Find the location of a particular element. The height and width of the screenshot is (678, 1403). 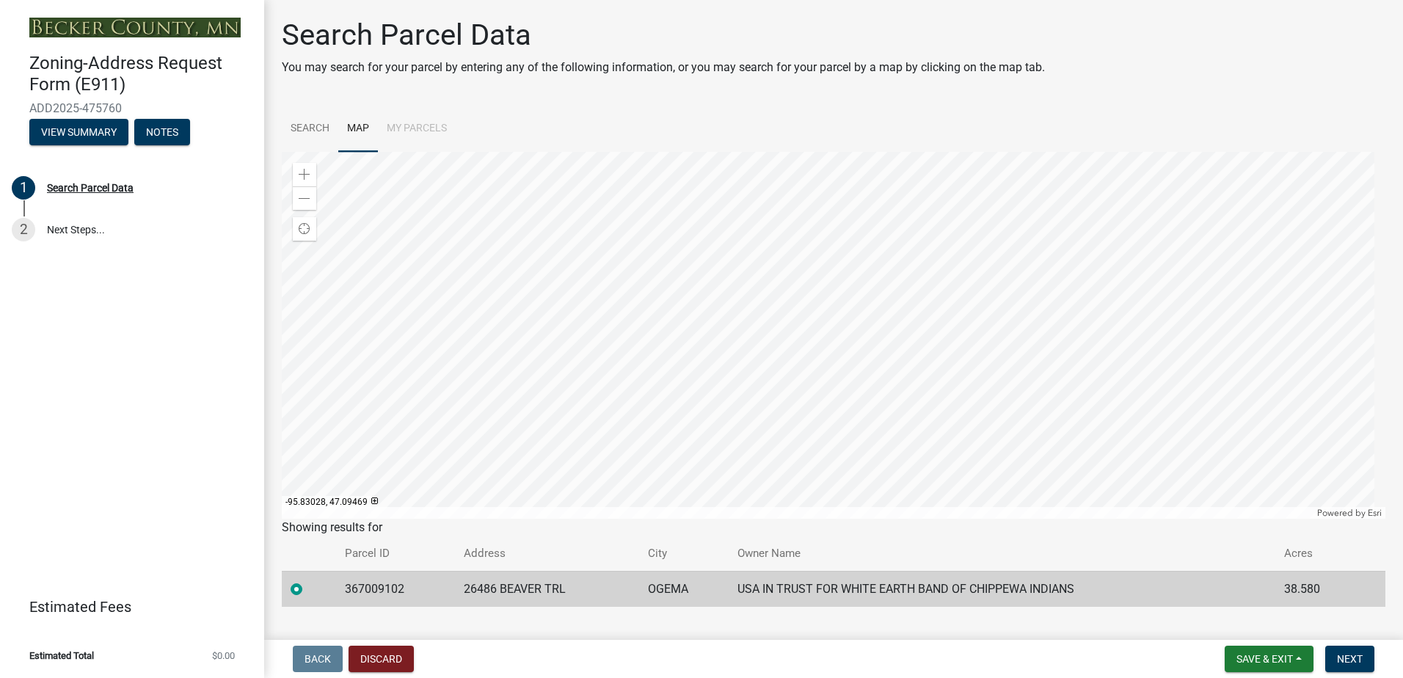

th: Owner Name is located at coordinates (1001, 553).